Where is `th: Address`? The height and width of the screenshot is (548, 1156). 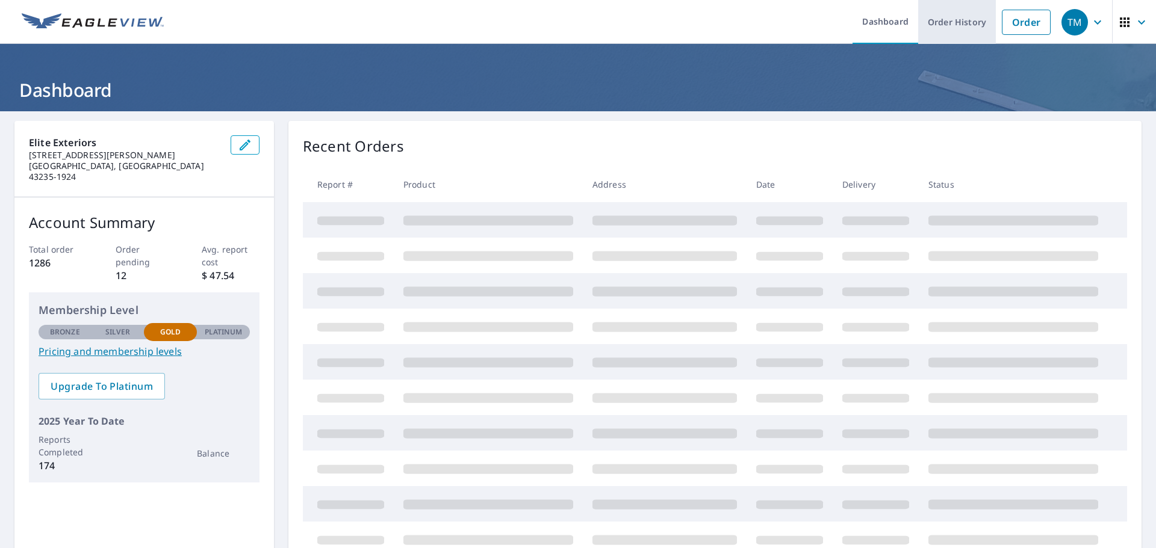
th: Address is located at coordinates (665, 184).